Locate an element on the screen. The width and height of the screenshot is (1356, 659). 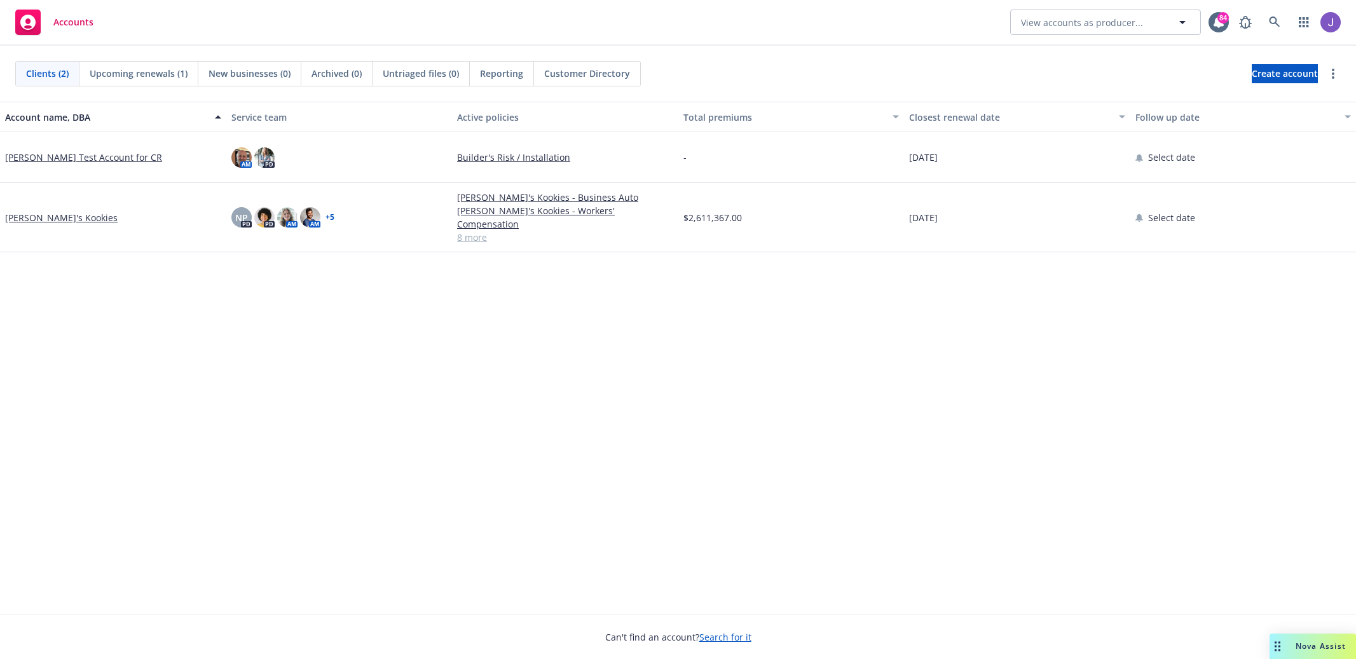
span: Customer Directory is located at coordinates (587, 73).